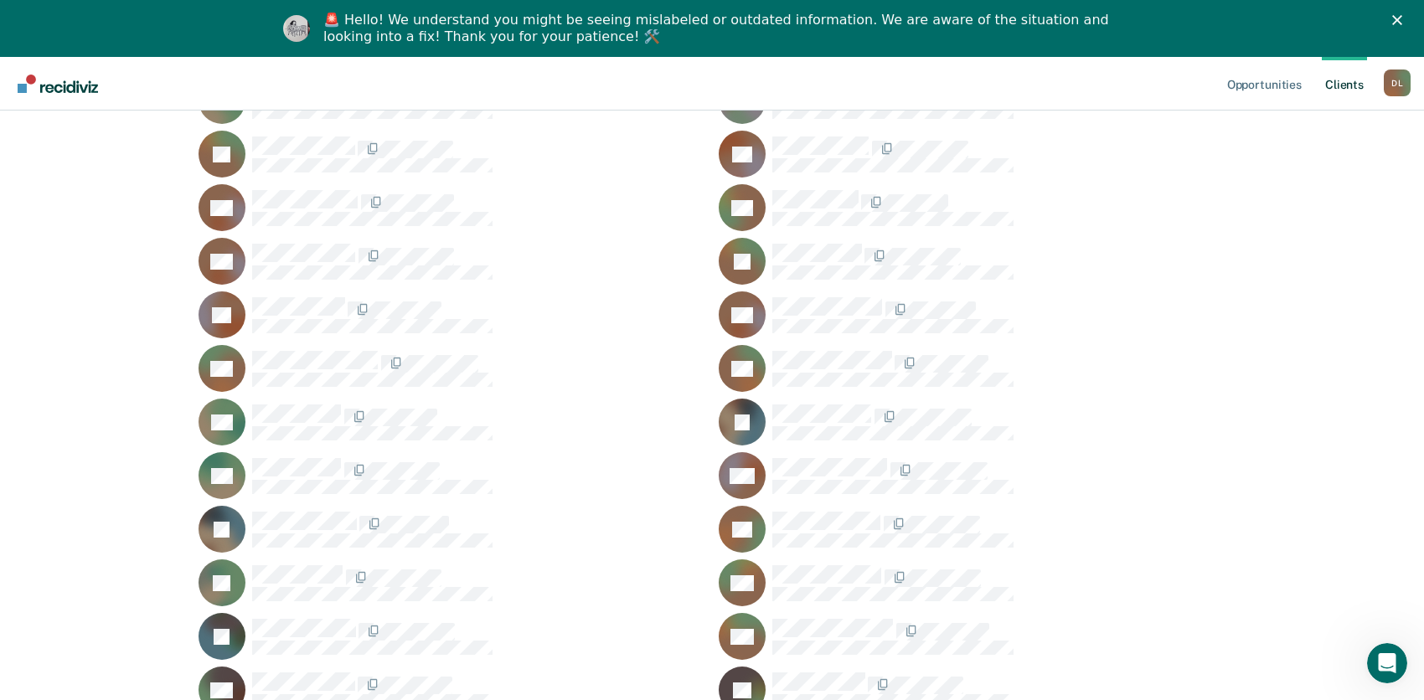  Describe the element at coordinates (1397, 83) in the screenshot. I see `button: Profile dropdown button` at that location.